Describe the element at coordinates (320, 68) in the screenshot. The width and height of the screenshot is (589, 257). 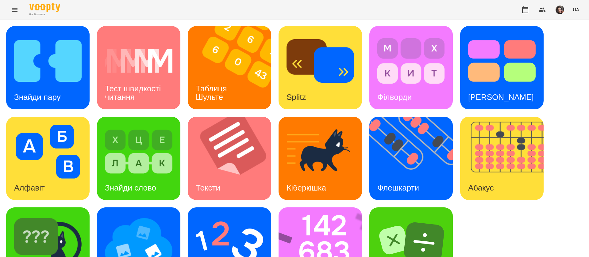
I see `a: SplitzSplitz` at that location.